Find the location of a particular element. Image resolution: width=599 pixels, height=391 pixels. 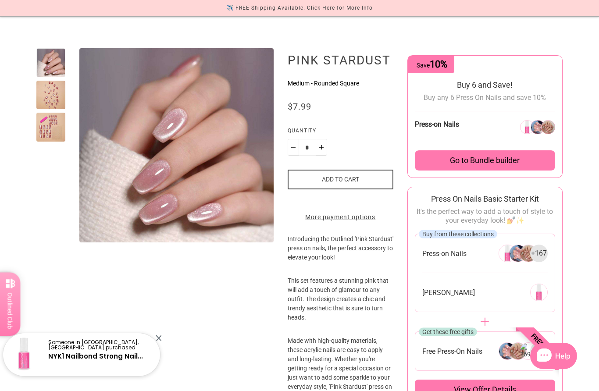

button: Plus is located at coordinates (322, 147).